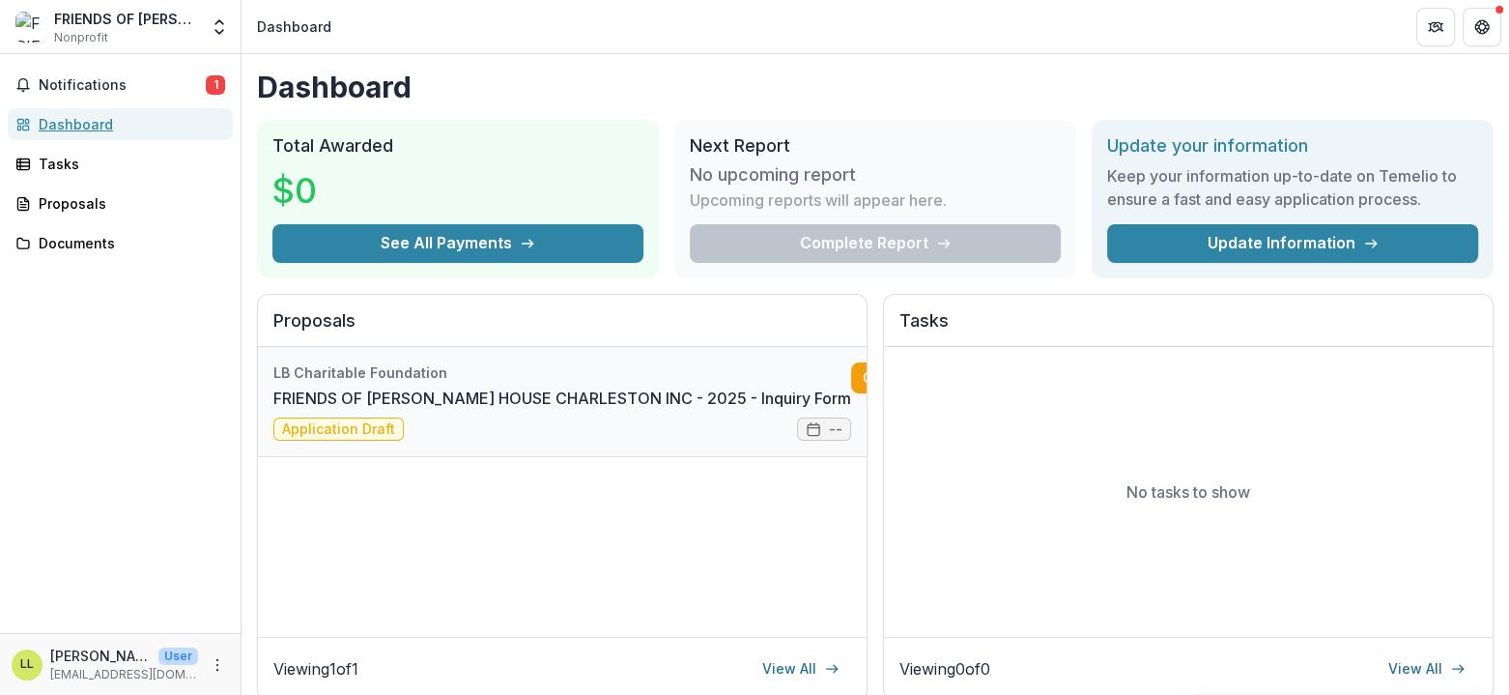  What do you see at coordinates (294, 26) in the screenshot?
I see `nav: breadcrumb` at bounding box center [294, 26].